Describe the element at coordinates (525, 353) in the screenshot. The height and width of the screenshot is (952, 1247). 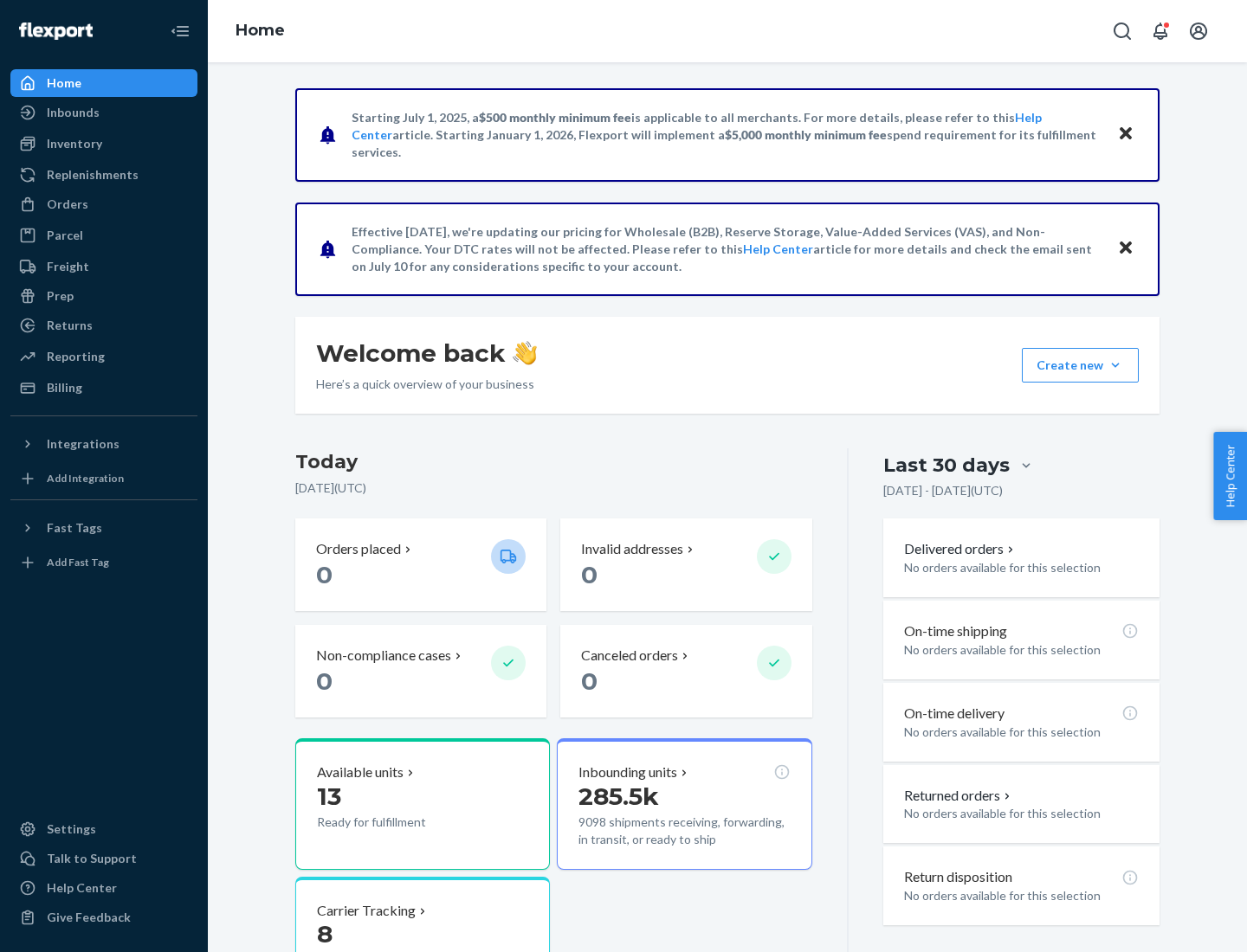
I see `img: hand-wave emoji` at that location.